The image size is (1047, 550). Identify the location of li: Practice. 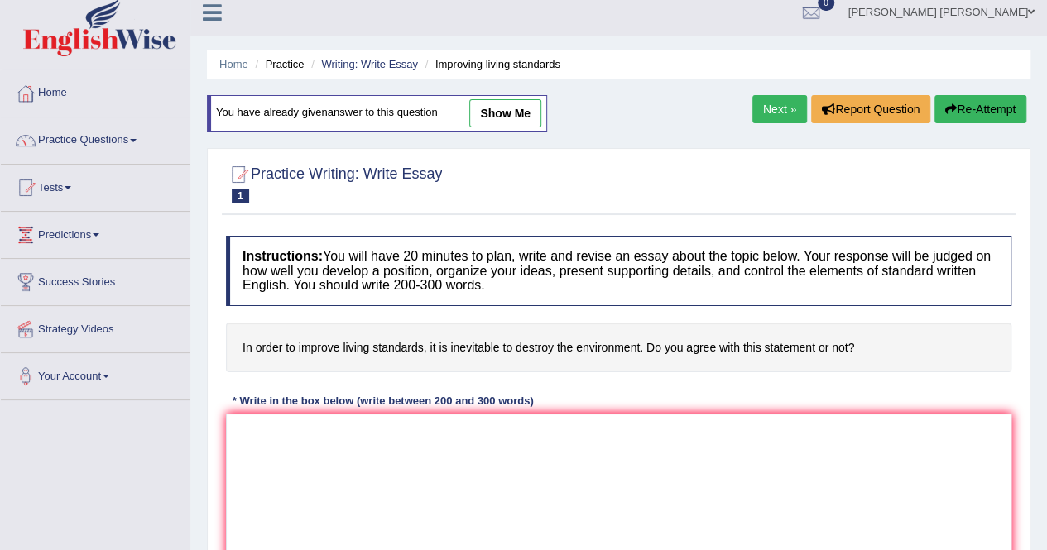
(277, 64).